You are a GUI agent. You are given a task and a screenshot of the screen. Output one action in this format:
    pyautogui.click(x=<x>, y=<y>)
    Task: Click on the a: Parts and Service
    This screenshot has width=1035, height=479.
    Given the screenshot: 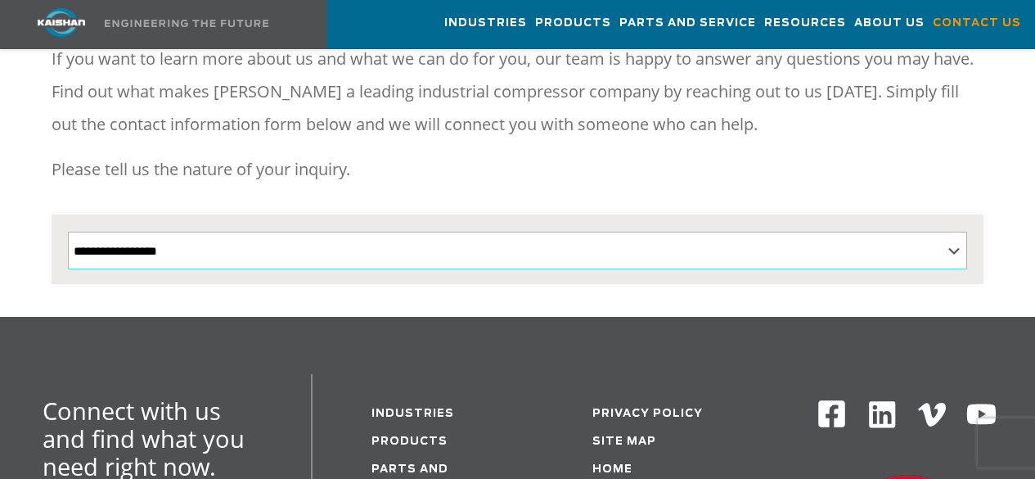 What is the action you would take?
    pyautogui.click(x=687, y=23)
    